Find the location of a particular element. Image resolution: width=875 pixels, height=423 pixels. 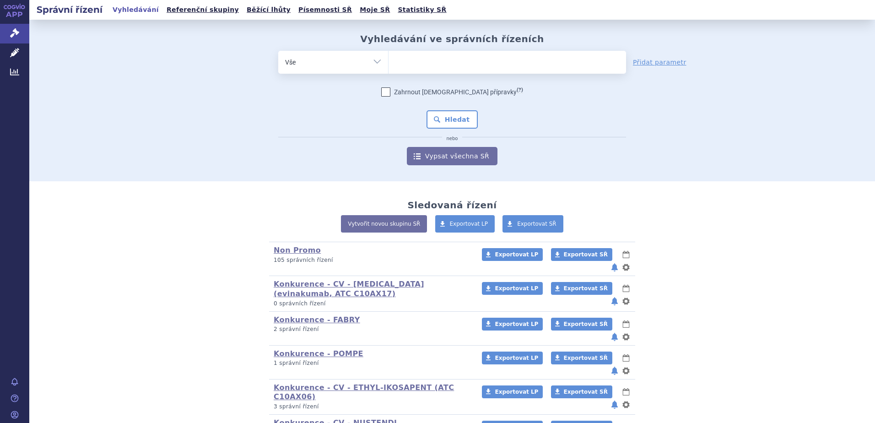

a: Vypsat všechna SŘ is located at coordinates (452, 156).